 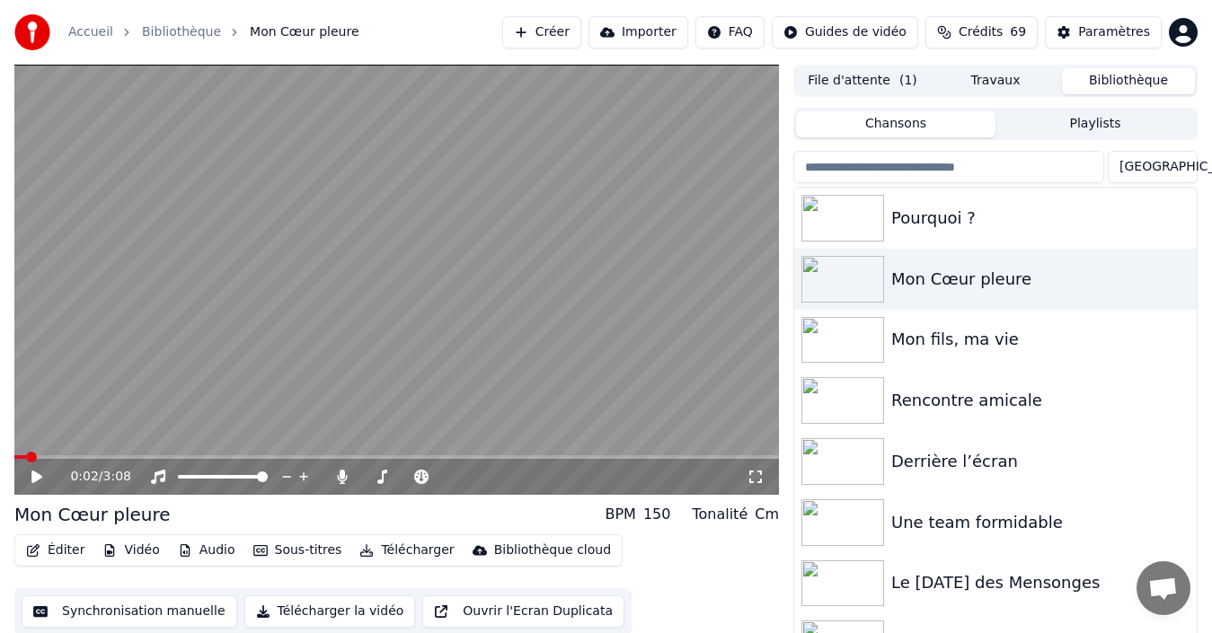 What do you see at coordinates (117, 477) in the screenshot?
I see `span: 3:08` at bounding box center [117, 477].